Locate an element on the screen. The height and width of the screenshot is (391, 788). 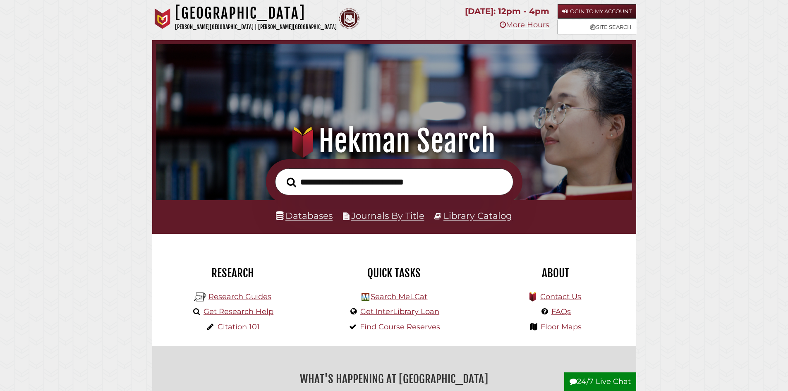
a: Get InterLibrary Loan is located at coordinates (400, 312).